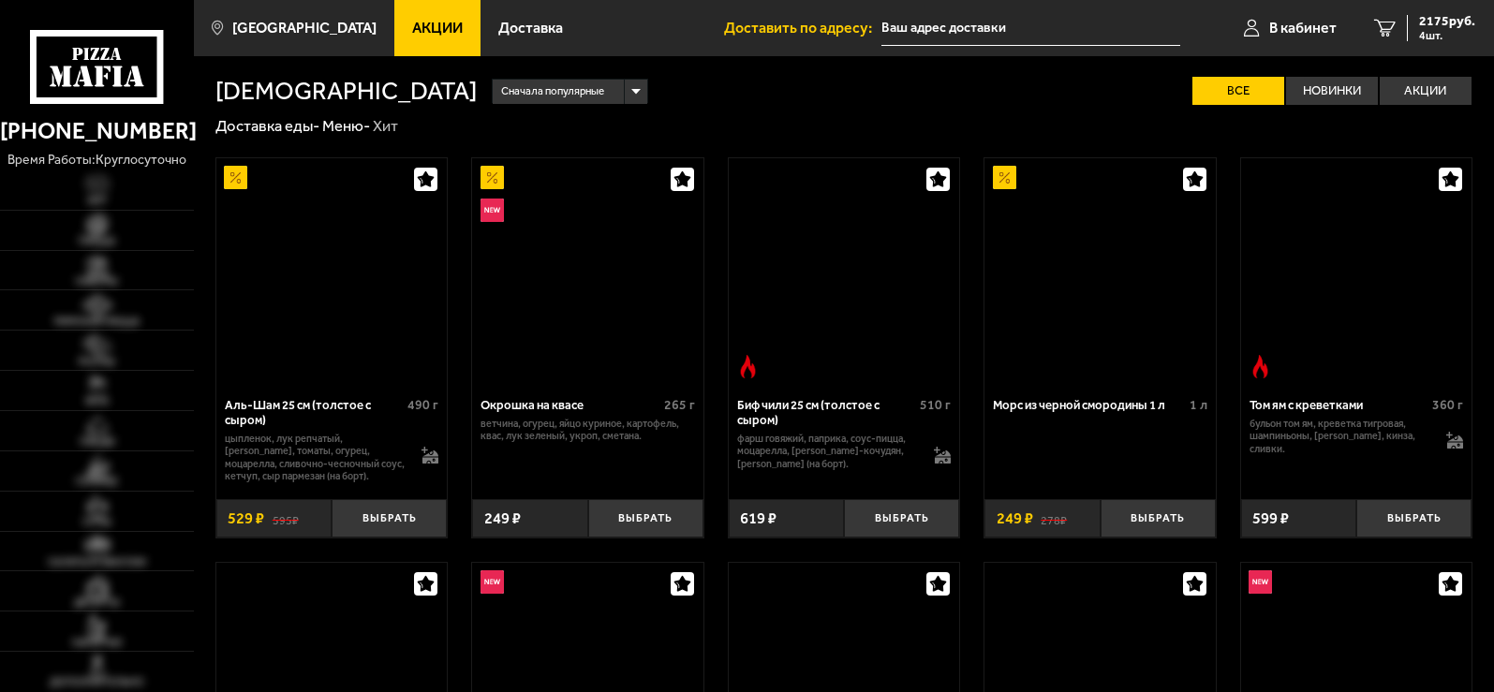 This screenshot has height=692, width=1494. I want to click on span: Акции, so click(438, 28).